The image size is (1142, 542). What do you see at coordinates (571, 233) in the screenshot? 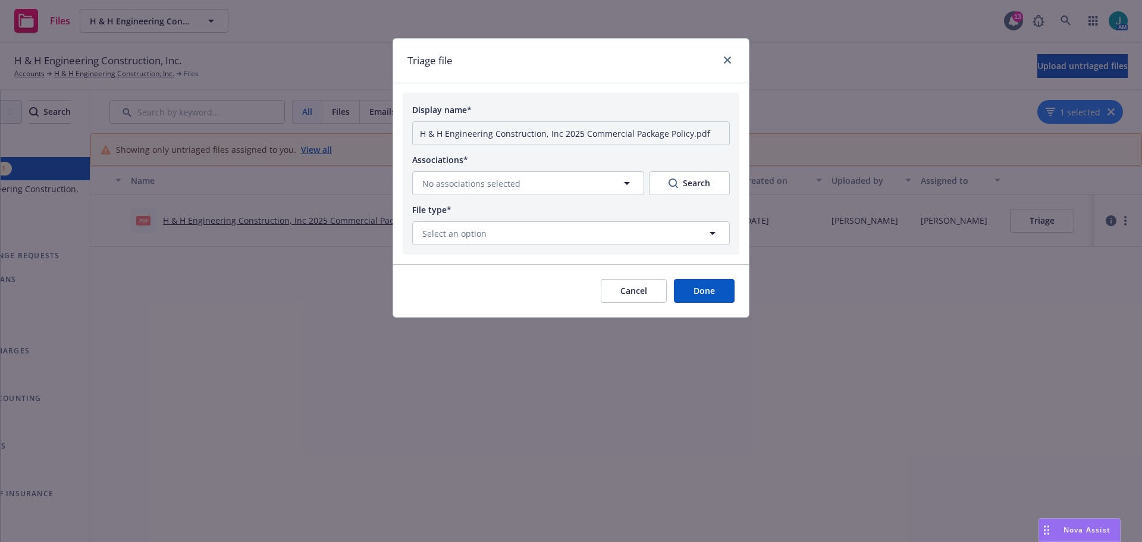
I see `button: Select an option` at bounding box center [571, 233].